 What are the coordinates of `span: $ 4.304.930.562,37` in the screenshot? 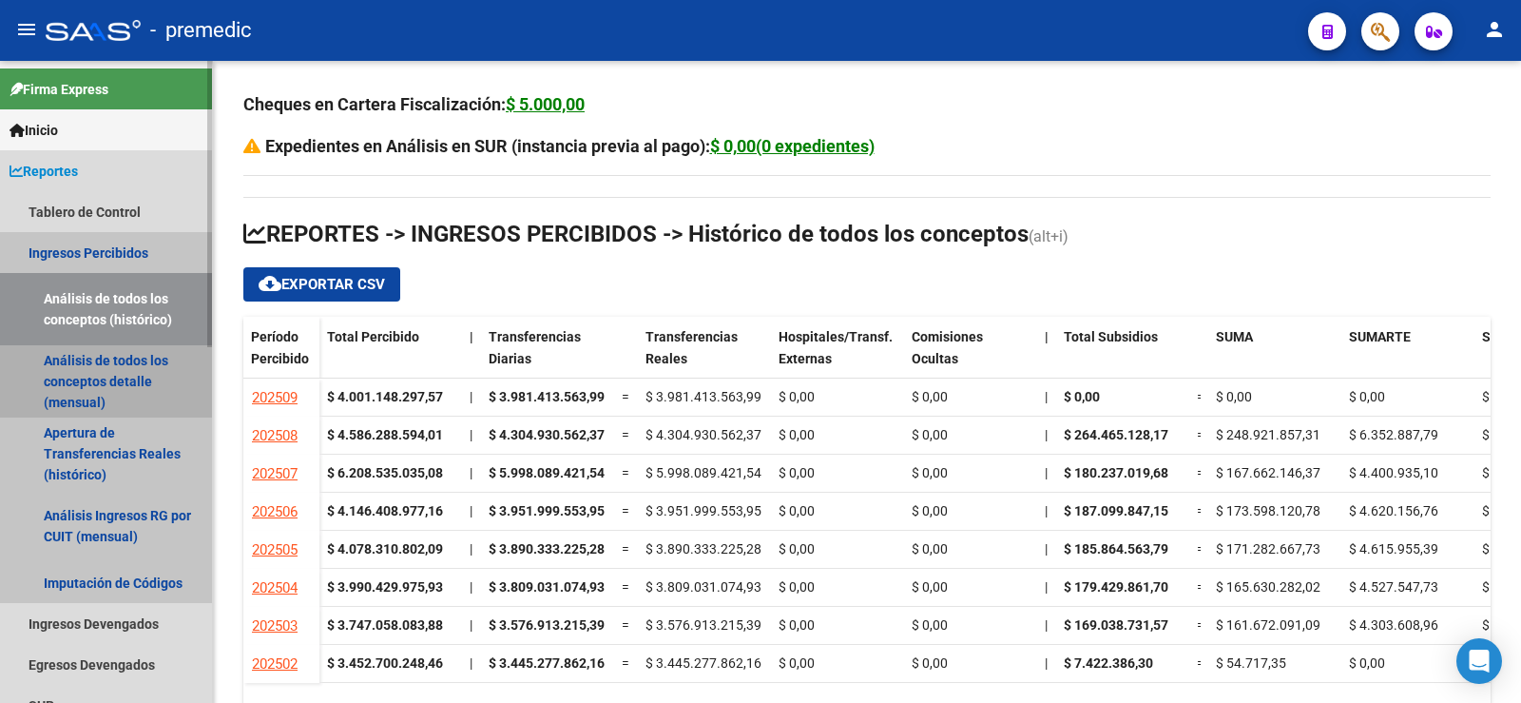 It's located at (704, 434).